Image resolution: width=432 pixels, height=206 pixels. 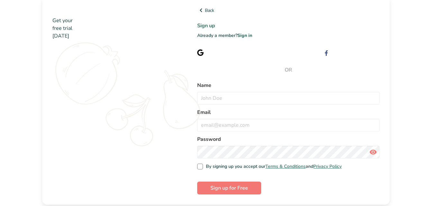 What do you see at coordinates (84, 10) in the screenshot?
I see `img: Food Label Maker` at bounding box center [84, 10].